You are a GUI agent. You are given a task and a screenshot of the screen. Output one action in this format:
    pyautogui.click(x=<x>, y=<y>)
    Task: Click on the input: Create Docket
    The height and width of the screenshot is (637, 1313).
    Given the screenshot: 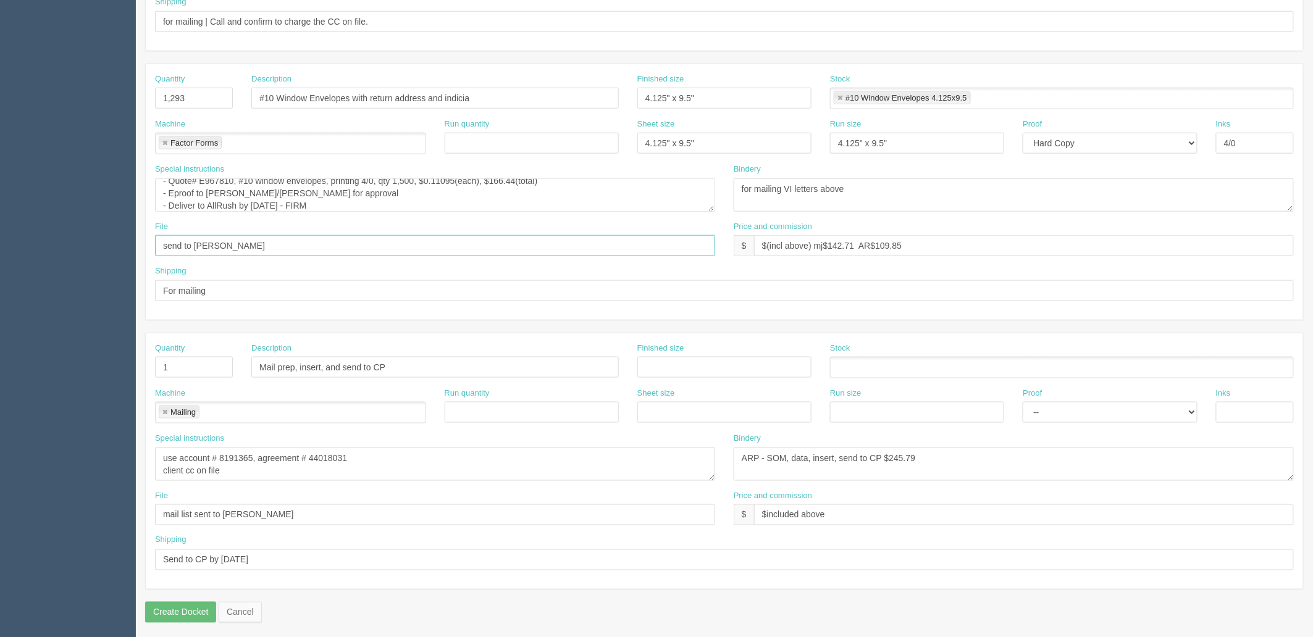 What is the action you would take?
    pyautogui.click(x=180, y=613)
    